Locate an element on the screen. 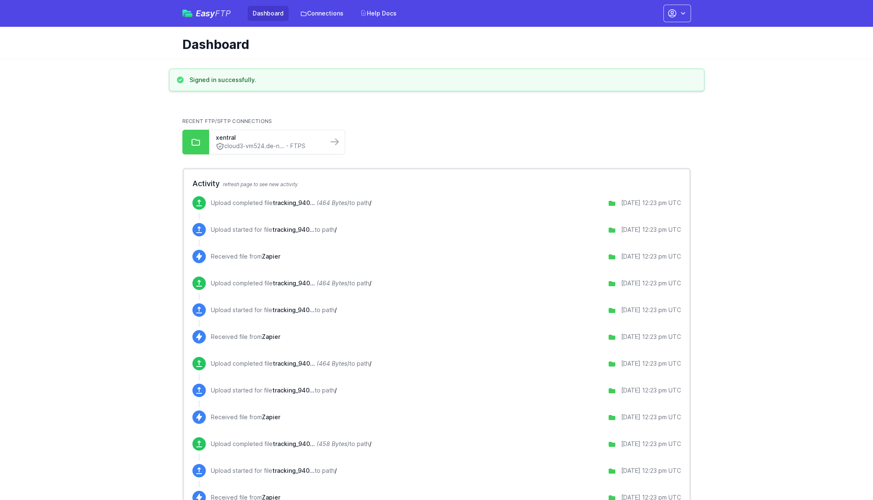 The width and height of the screenshot is (873, 500). span: Easy is located at coordinates (213, 13).